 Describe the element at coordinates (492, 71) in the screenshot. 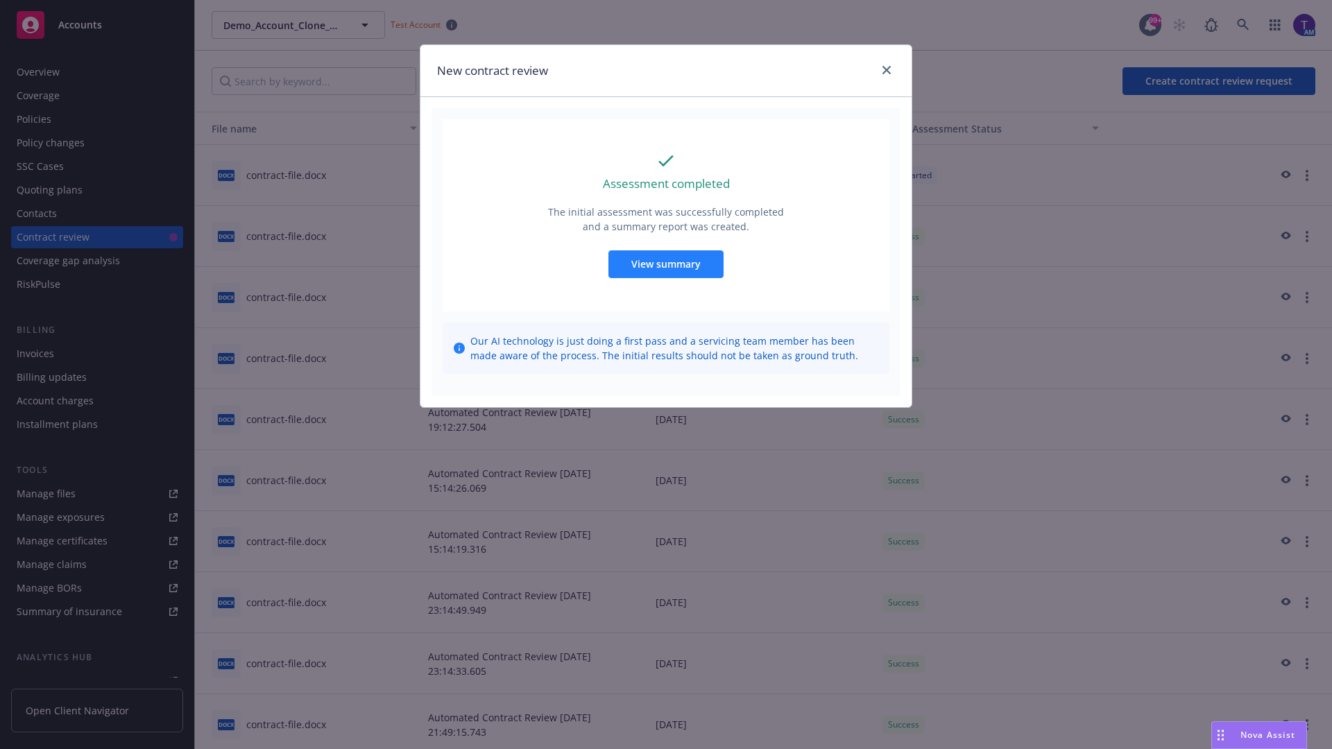

I see `h1: New contract review` at that location.